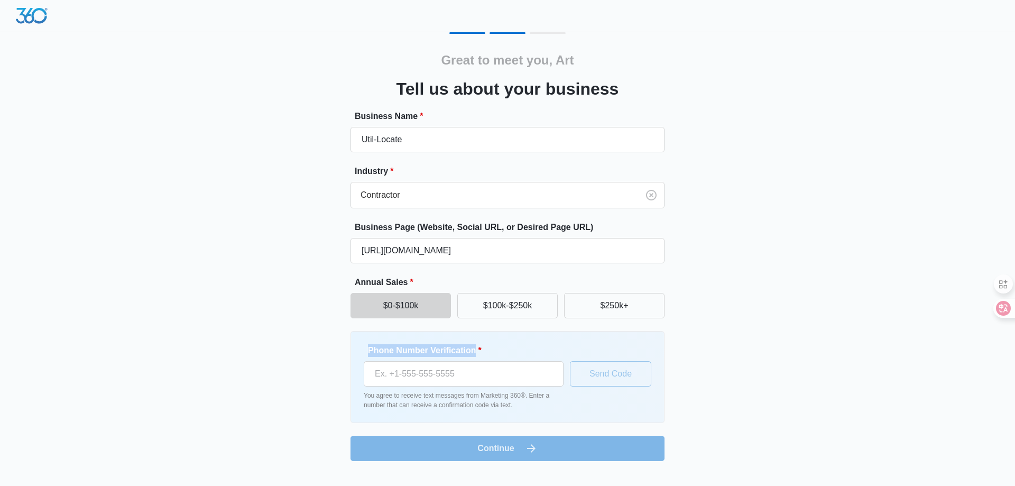 The image size is (1015, 486). Describe the element at coordinates (614, 306) in the screenshot. I see `button: $250k+` at that location.